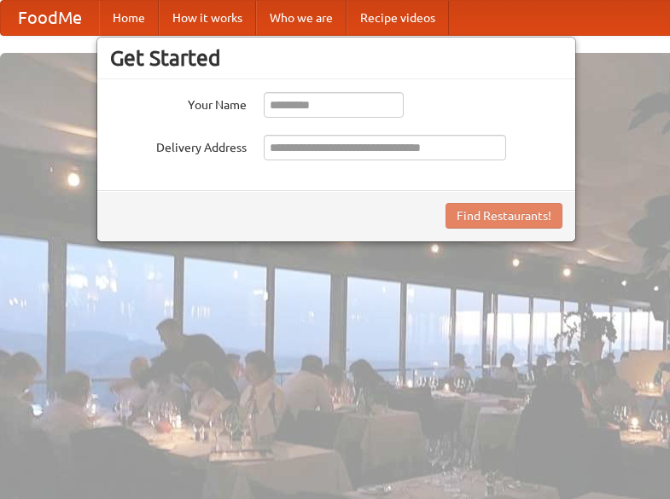 Image resolution: width=670 pixels, height=499 pixels. Describe the element at coordinates (178, 102) in the screenshot. I see `label: Your Name` at that location.